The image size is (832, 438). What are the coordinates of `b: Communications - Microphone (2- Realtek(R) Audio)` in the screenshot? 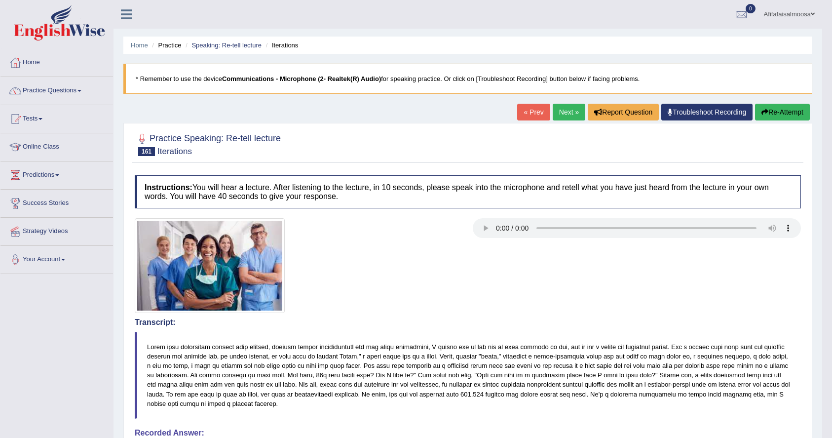 It's located at (301, 78).